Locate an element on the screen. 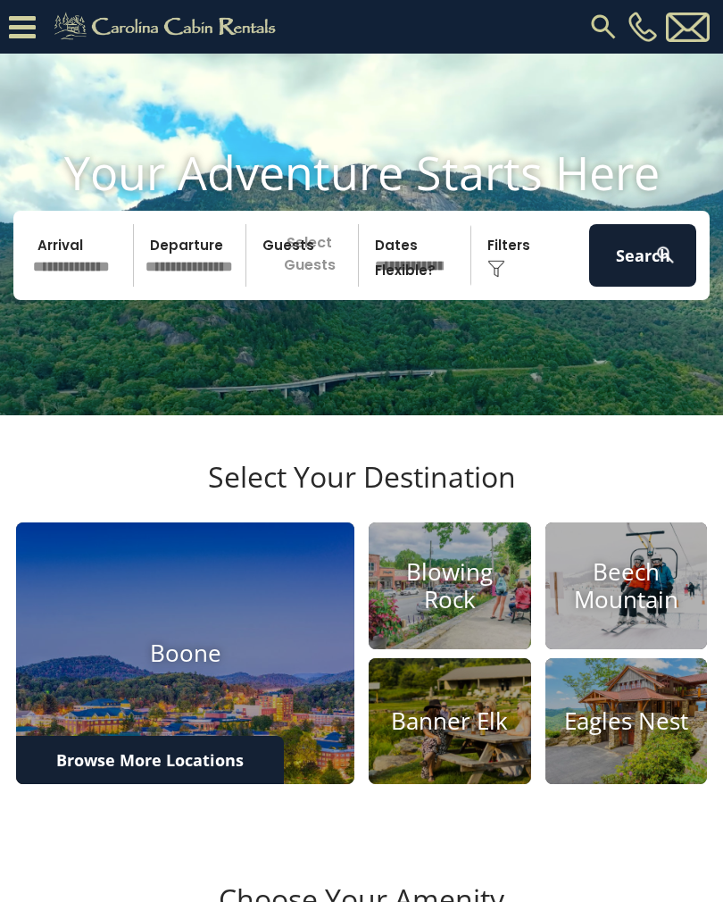 This screenshot has width=723, height=902. h3: Select Your Destination is located at coordinates (362, 491).